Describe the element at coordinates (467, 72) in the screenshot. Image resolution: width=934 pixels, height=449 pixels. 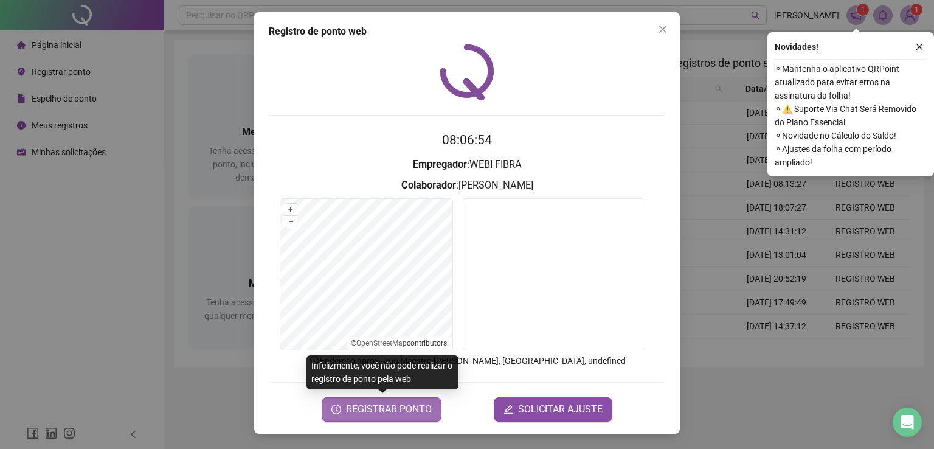
I see `img: QRPoint` at that location.